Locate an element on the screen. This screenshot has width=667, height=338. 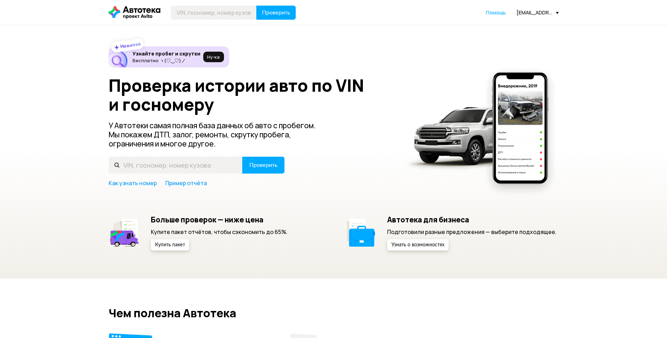
h5: Больше проверок — ниже цена is located at coordinates (219, 220).